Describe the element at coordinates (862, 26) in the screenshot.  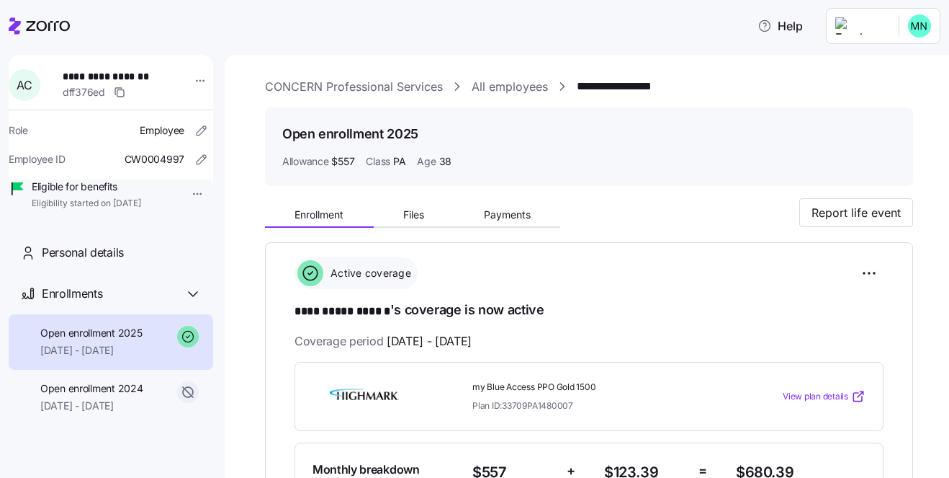
I see `img: Employer logo` at that location.